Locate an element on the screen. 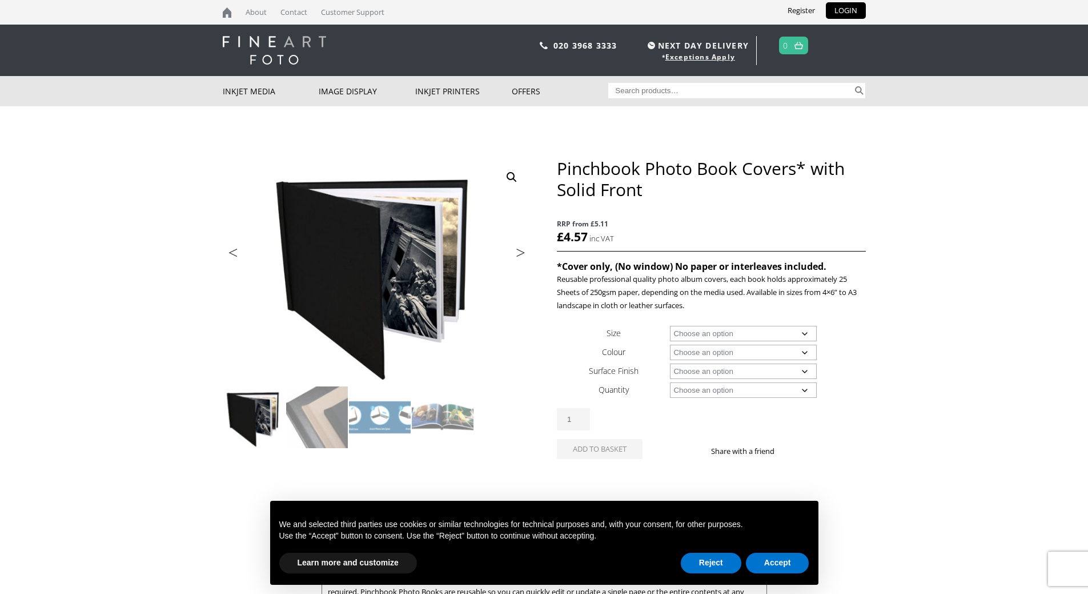 This screenshot has width=1088, height=594. a: 0 is located at coordinates (785, 45).